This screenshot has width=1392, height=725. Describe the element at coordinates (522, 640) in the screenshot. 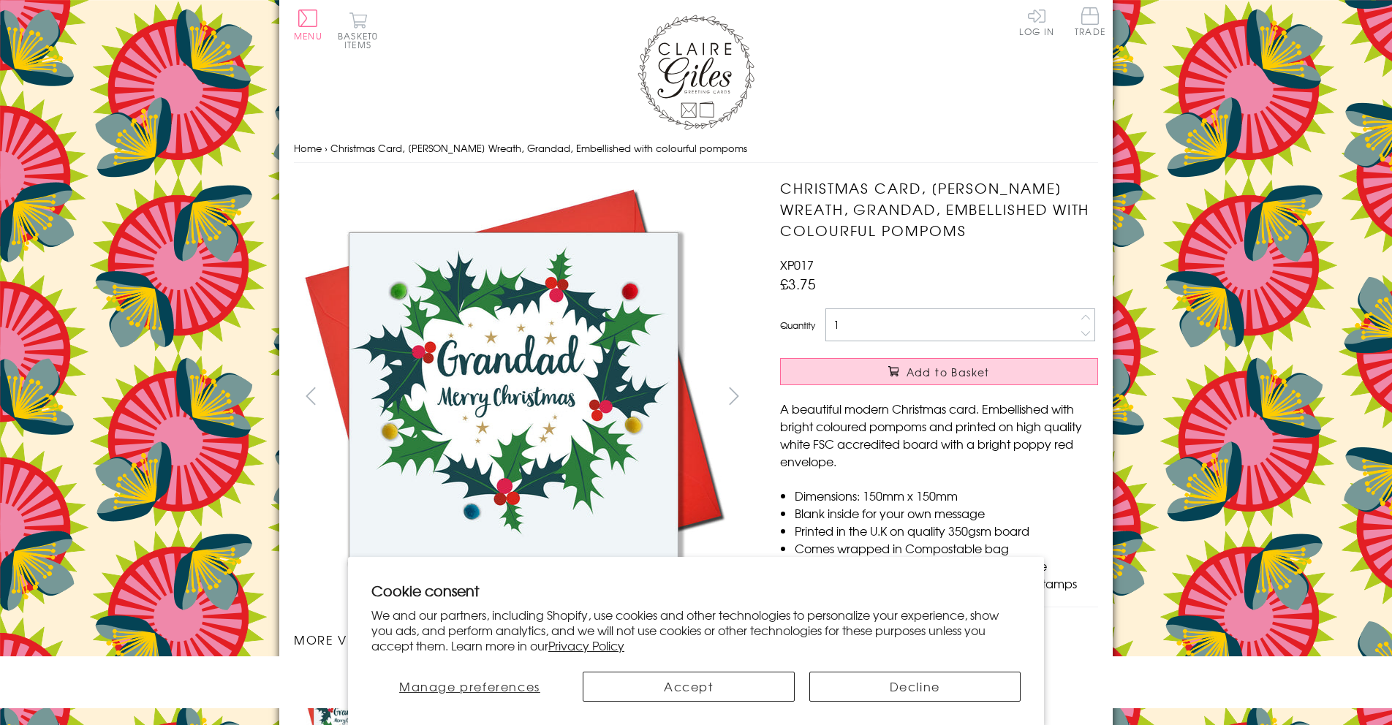

I see `h3: More views` at that location.